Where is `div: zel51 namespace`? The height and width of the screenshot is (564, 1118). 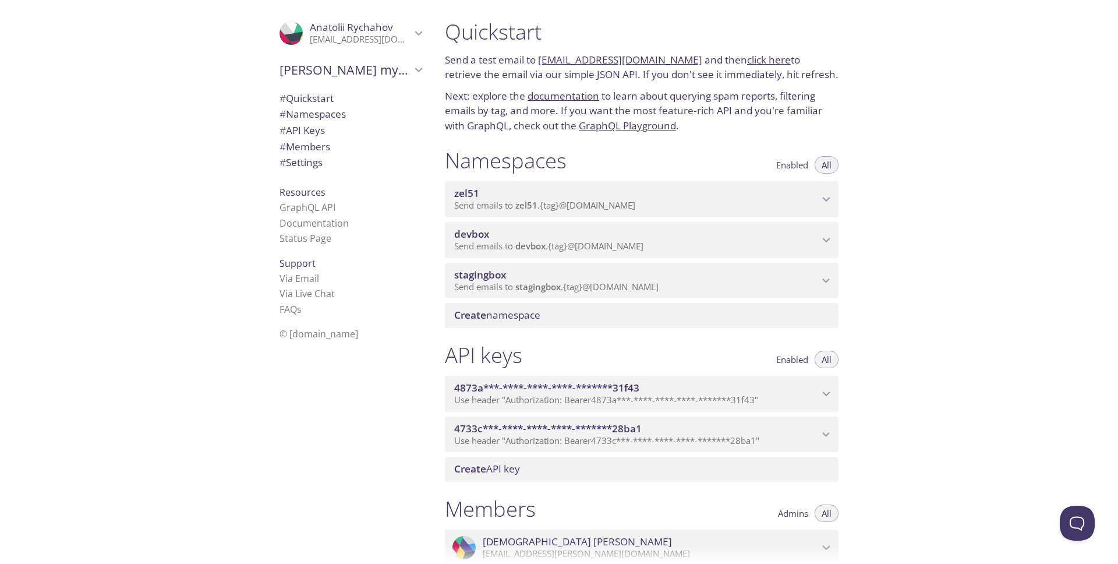 div: zel51 namespace is located at coordinates (642, 199).